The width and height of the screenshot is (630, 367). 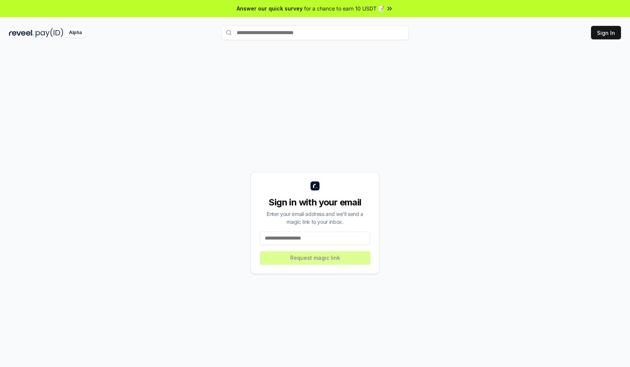 What do you see at coordinates (315, 186) in the screenshot?
I see `img: logo_small` at bounding box center [315, 186].